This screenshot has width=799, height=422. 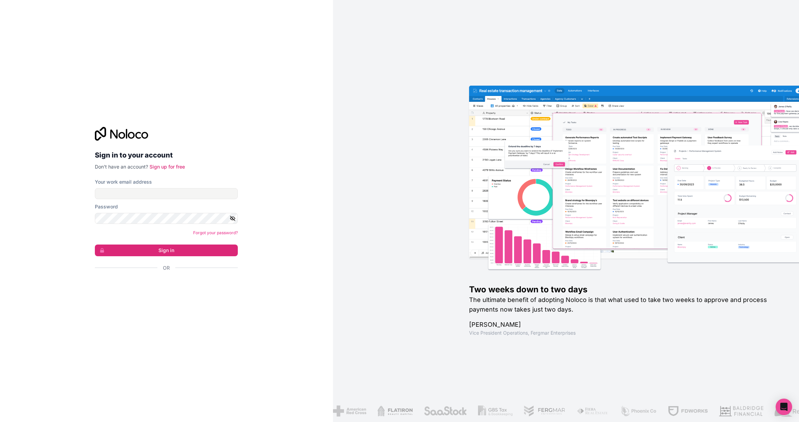 I want to click on img: /assets/gbstax-C-GtDUiK.png, so click(x=481, y=411).